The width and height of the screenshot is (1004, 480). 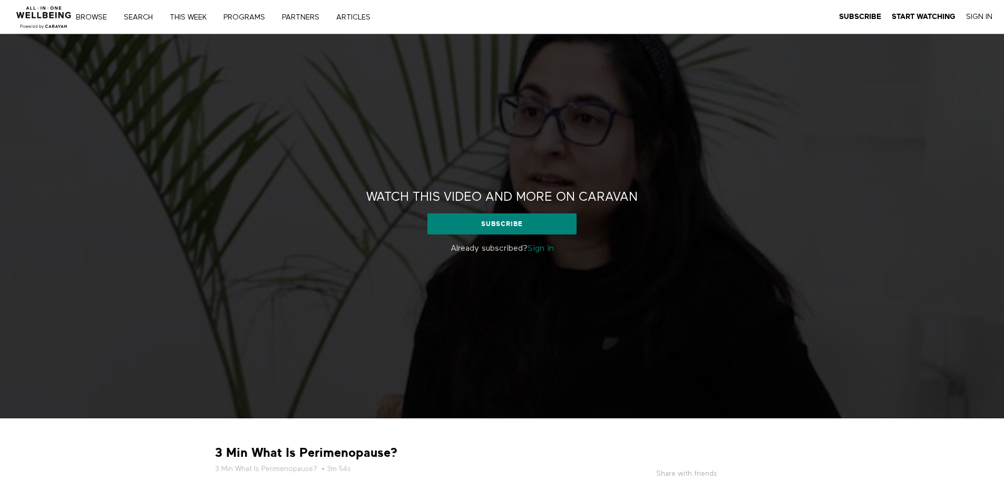 What do you see at coordinates (192, 17) in the screenshot?
I see `a: THIS WEEK` at bounding box center [192, 17].